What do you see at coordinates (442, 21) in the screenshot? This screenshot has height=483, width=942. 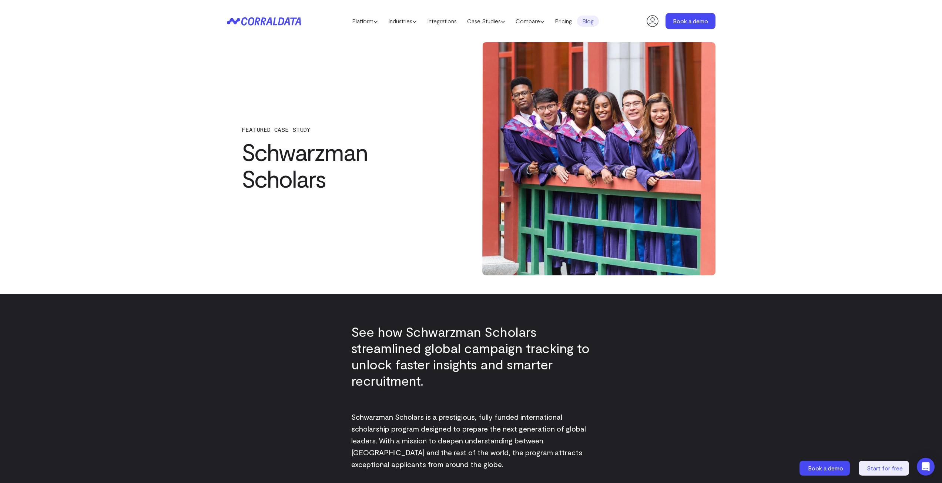 I see `a: Integrations` at bounding box center [442, 21].